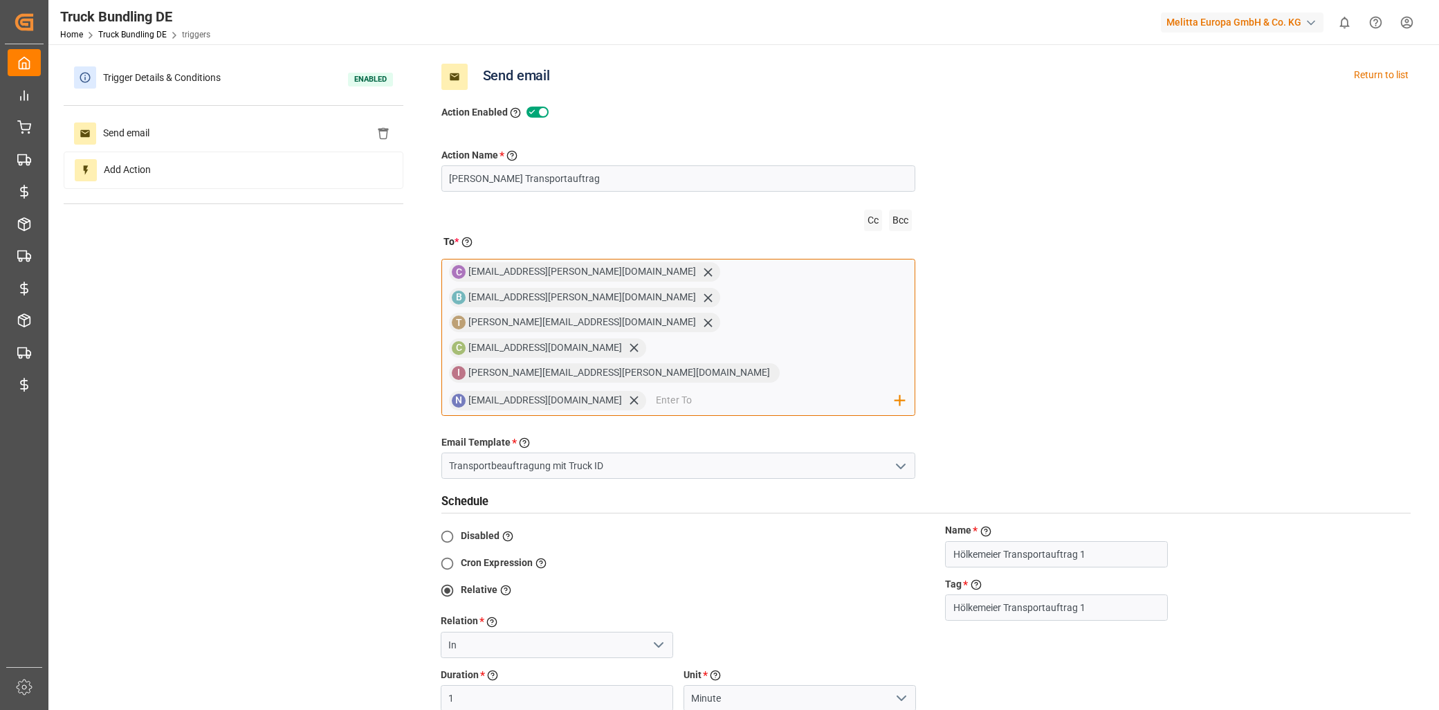 This screenshot has height=710, width=1439. Describe the element at coordinates (459, 400) in the screenshot. I see `span: N` at that location.